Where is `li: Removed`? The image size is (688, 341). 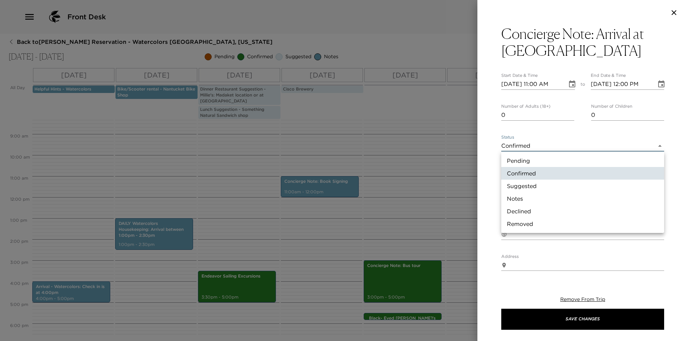 li: Removed is located at coordinates (583, 224).